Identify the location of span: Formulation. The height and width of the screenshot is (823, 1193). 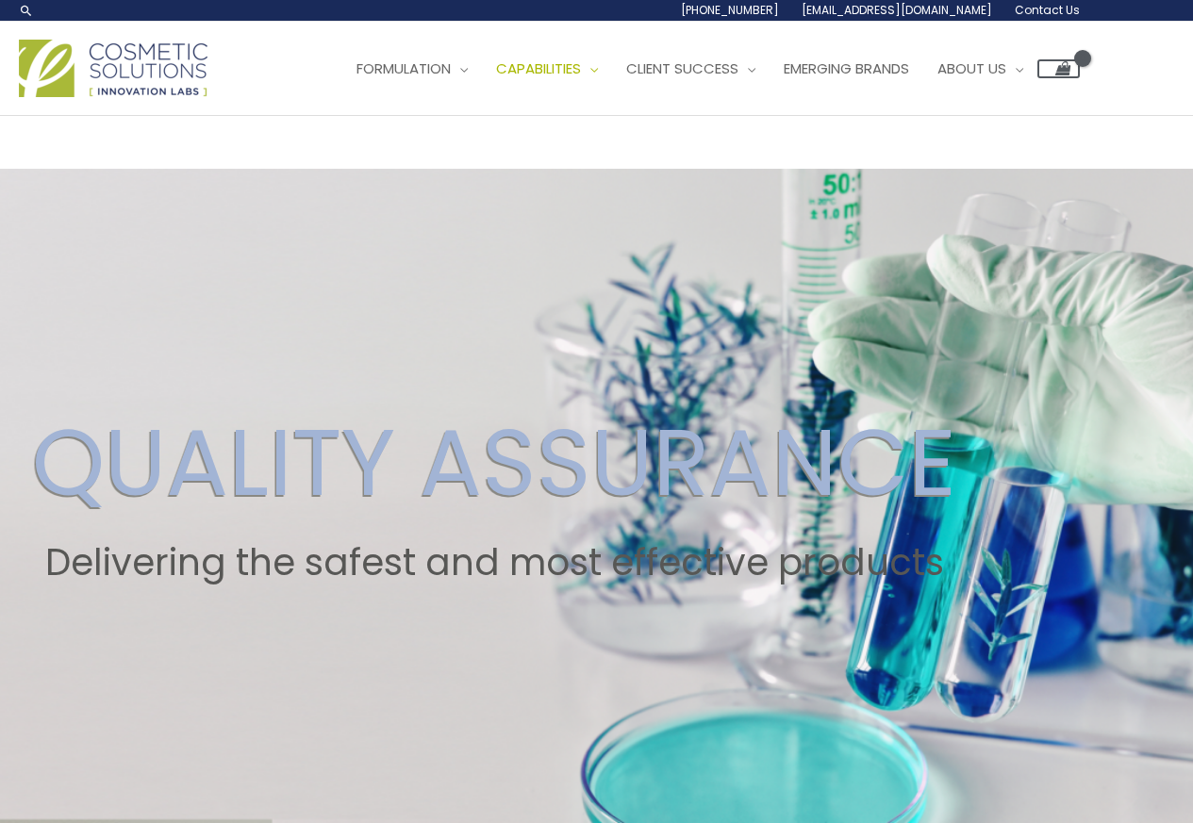
(404, 68).